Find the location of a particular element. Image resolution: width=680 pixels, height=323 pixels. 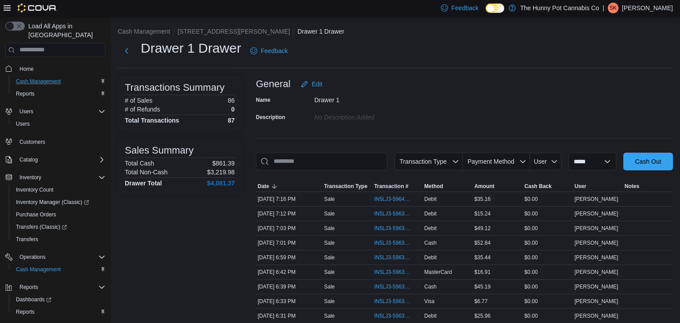

img: Cova is located at coordinates (37, 8).